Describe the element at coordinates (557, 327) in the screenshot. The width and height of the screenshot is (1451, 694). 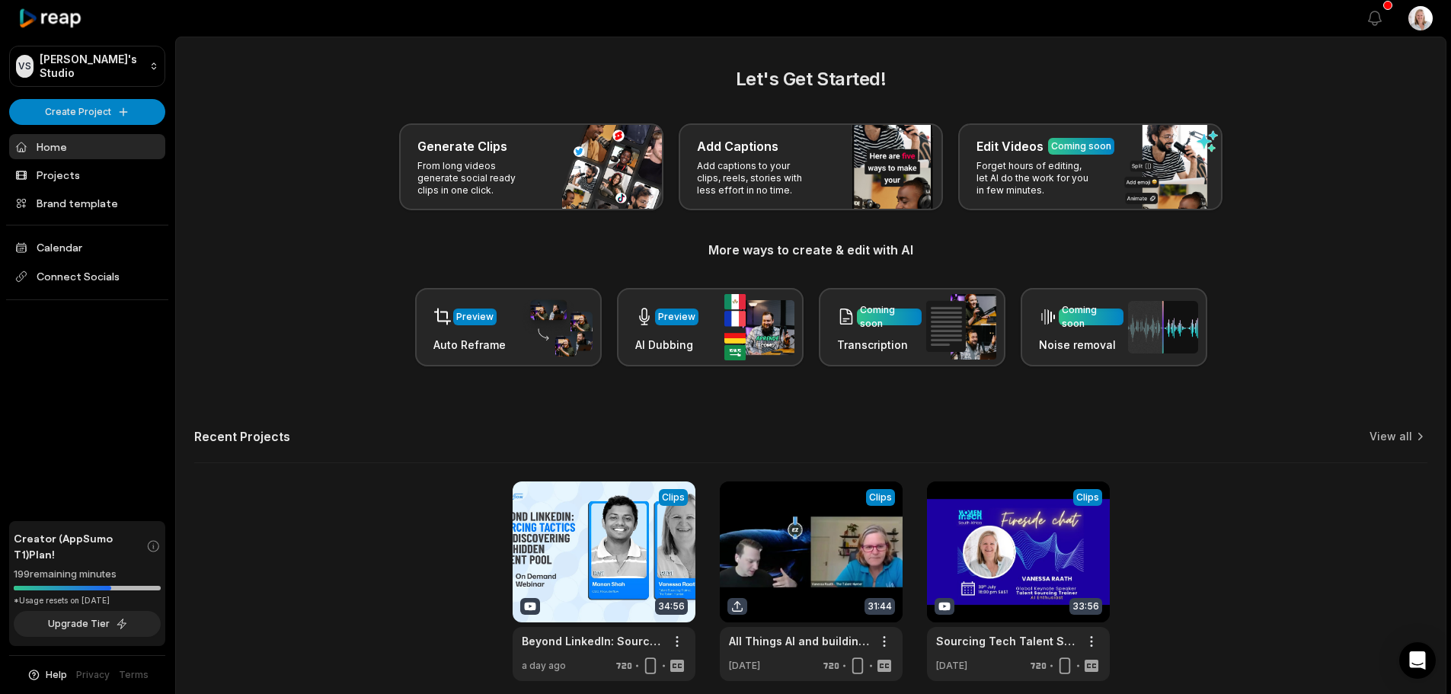
I see `img: auto_reframe.png` at that location.